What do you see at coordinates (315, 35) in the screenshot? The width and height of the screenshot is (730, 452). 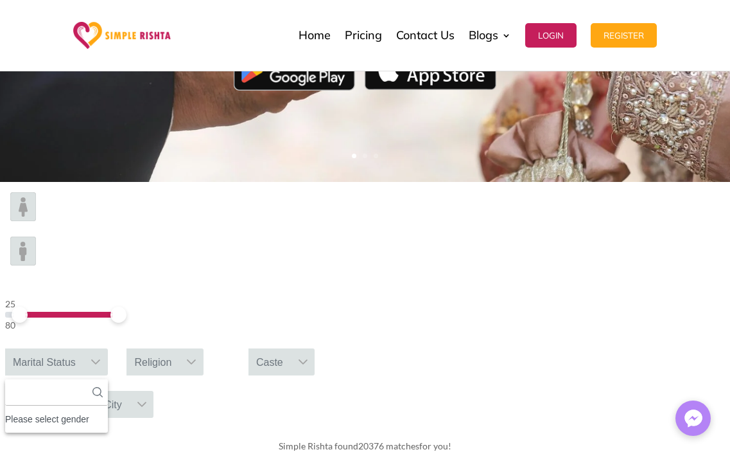 I see `a: Home` at bounding box center [315, 35].